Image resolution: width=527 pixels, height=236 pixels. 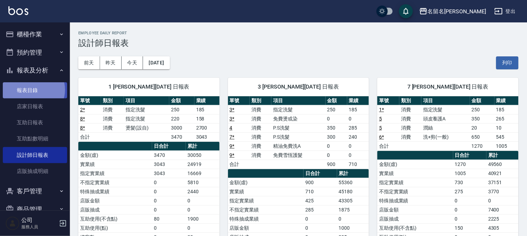 What do you see at coordinates (336, 101) in the screenshot?
I see `th: 金額` at bounding box center [336, 101].